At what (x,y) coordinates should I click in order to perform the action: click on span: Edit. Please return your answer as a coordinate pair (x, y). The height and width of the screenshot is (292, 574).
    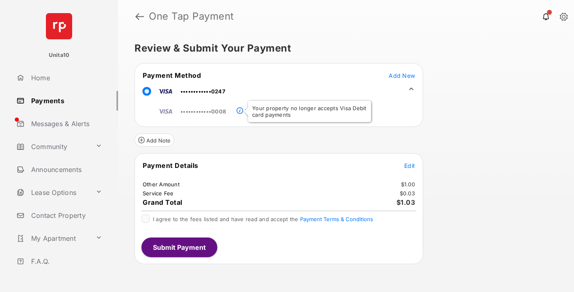
    Looking at the image, I should click on (410, 166).